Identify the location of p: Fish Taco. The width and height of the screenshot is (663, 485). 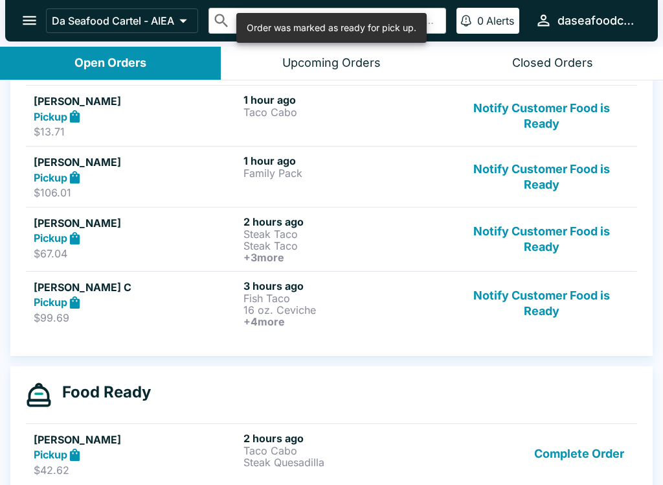
(346, 298).